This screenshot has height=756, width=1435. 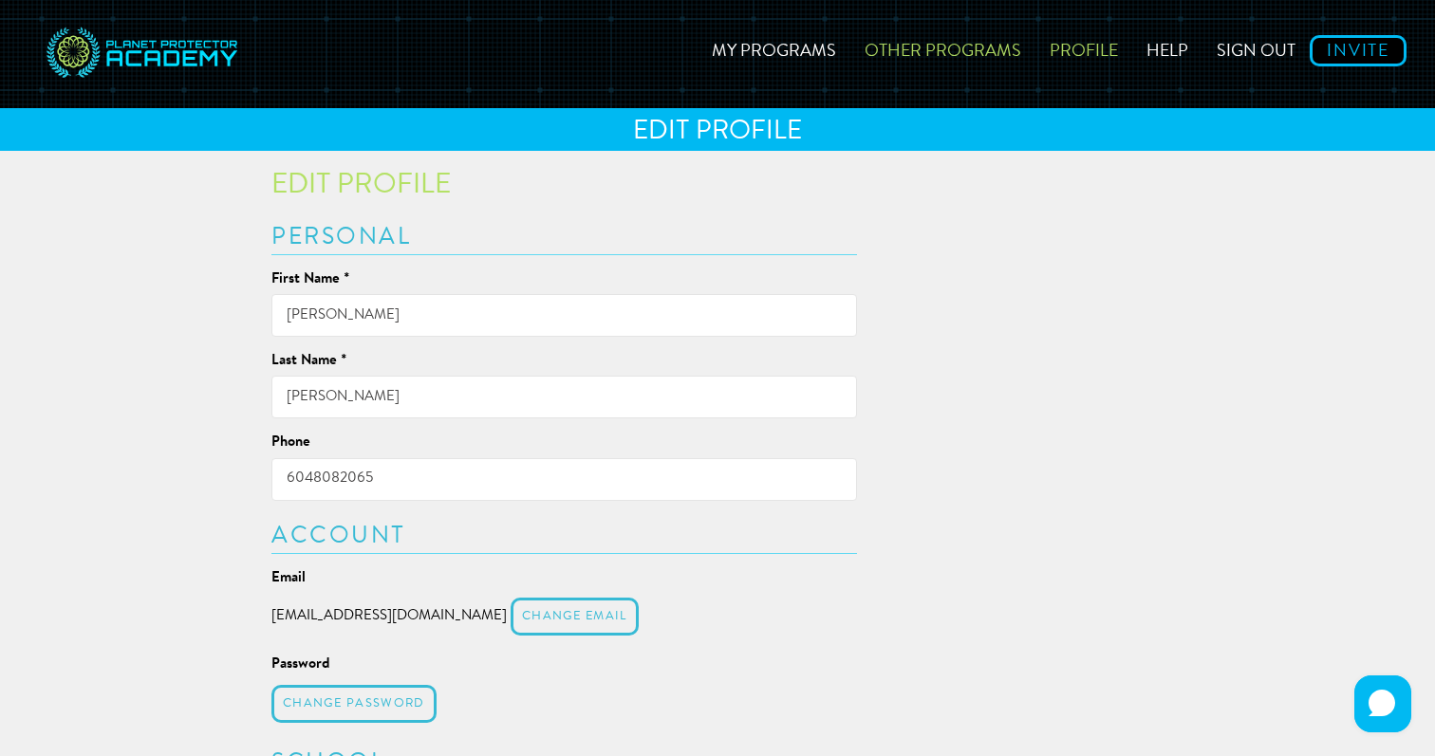 What do you see at coordinates (942, 47) in the screenshot?
I see `a: Other Programs` at bounding box center [942, 47].